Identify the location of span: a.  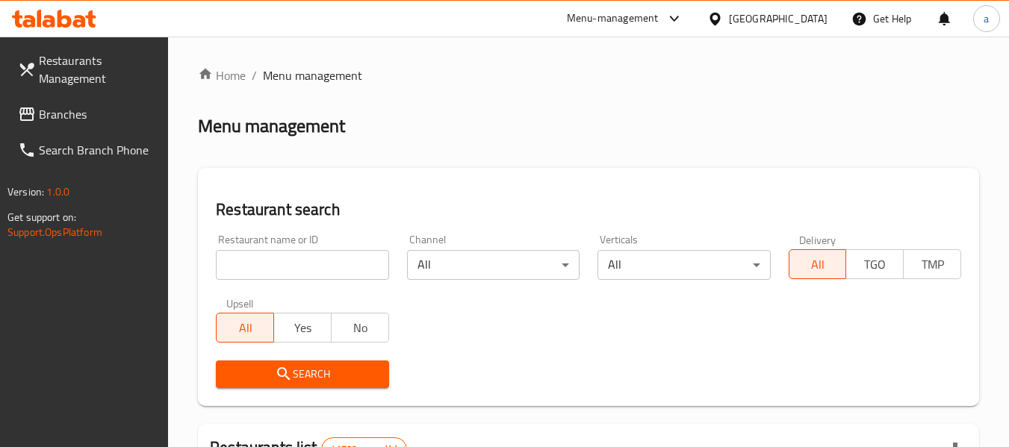
(986, 19).